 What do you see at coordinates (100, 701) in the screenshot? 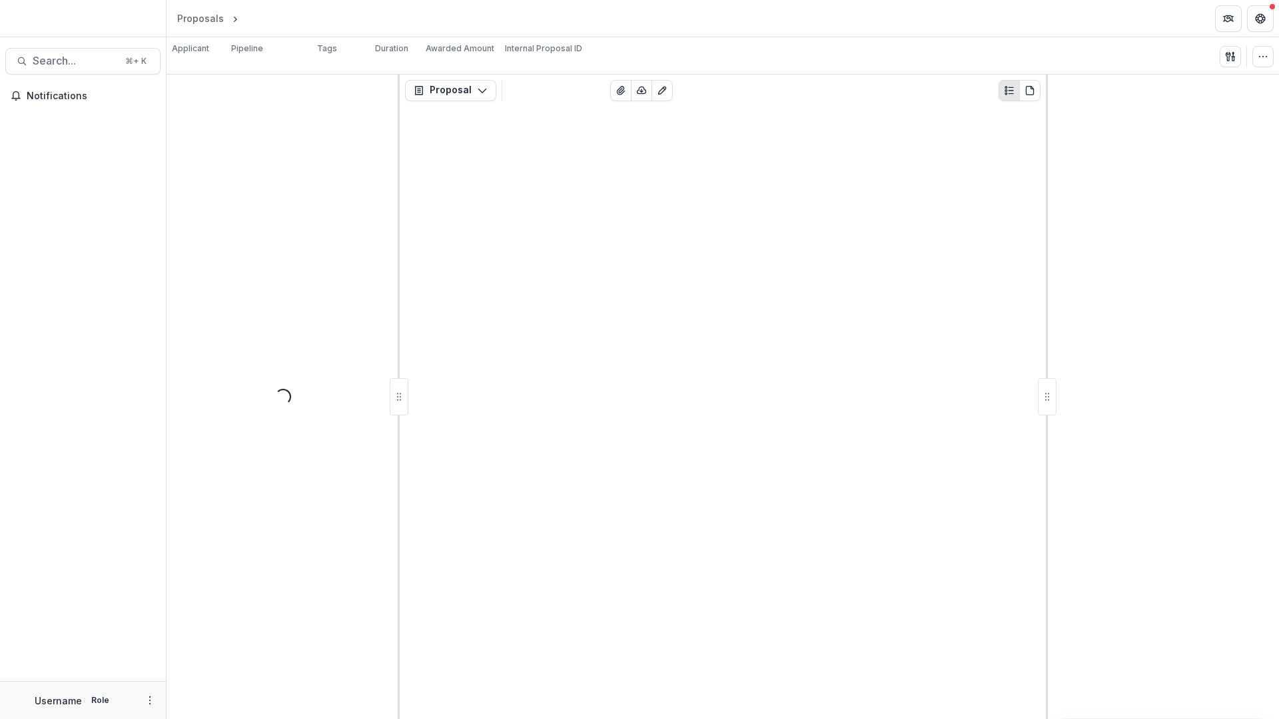
I see `p: Role` at bounding box center [100, 701].